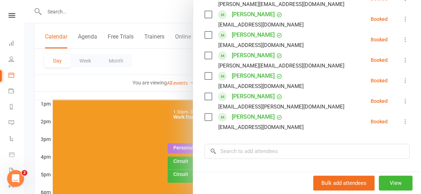  What do you see at coordinates (307, 152) in the screenshot?
I see `input: Search to add attendees` at bounding box center [307, 152].